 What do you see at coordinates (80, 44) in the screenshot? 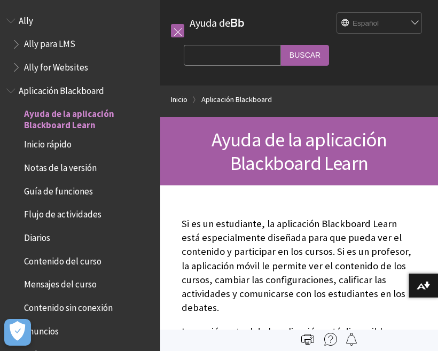
I see `nav: Book outline for Anthology Ally Help` at bounding box center [80, 44].